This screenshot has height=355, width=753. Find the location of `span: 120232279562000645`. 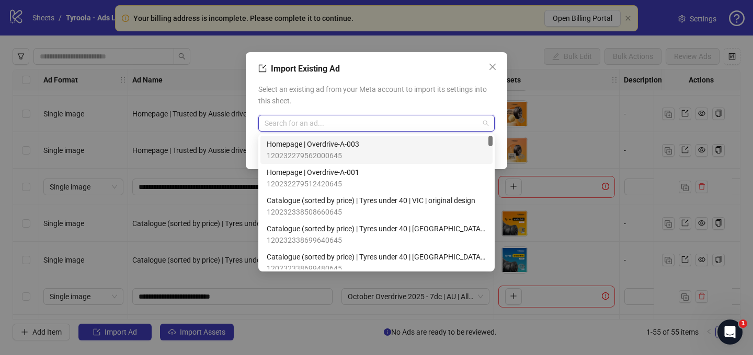

span: 120232279562000645 is located at coordinates (313, 156).